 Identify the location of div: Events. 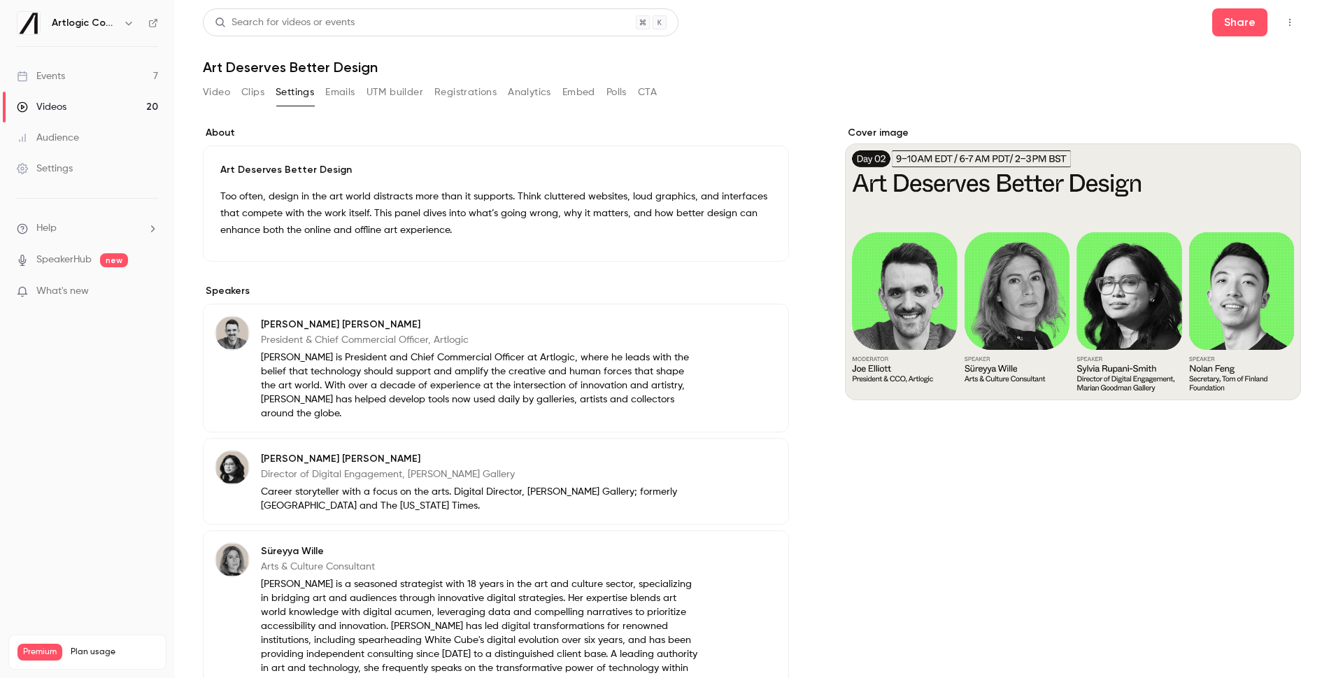
(41, 76).